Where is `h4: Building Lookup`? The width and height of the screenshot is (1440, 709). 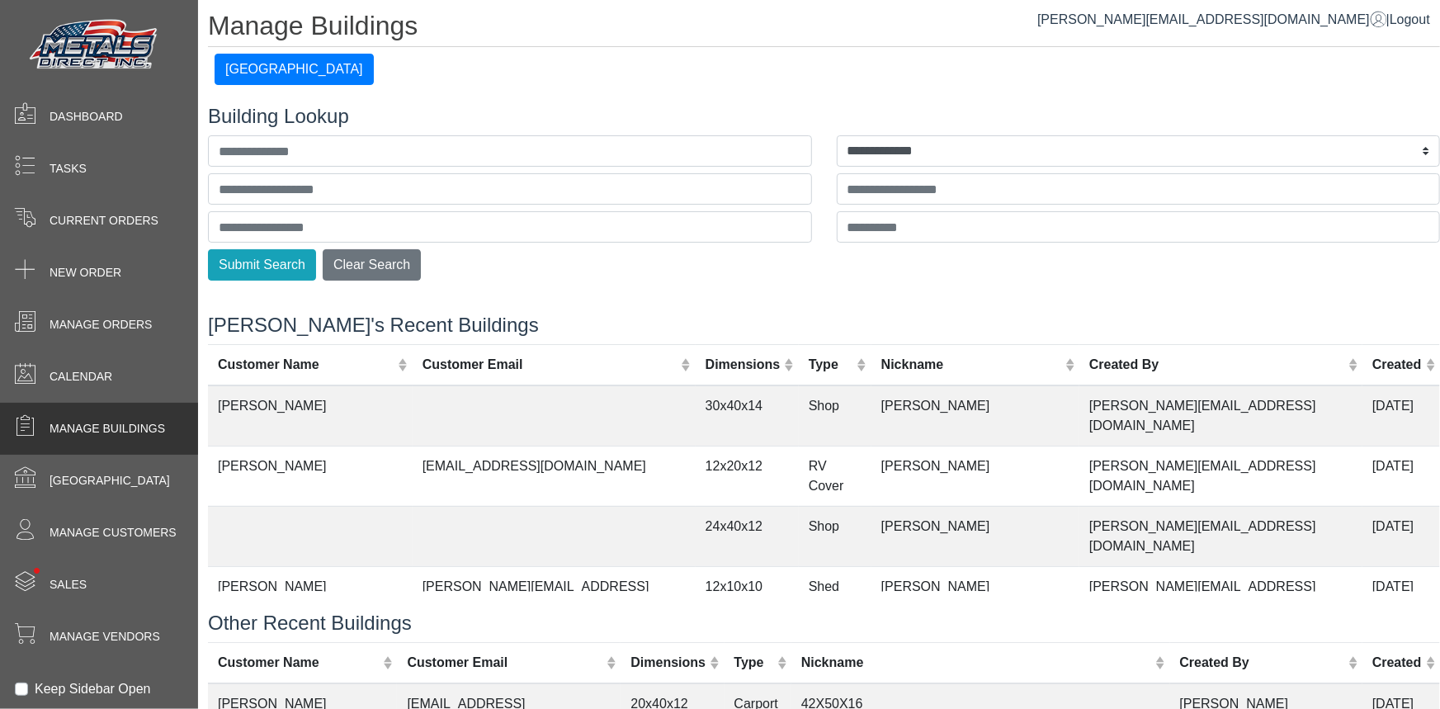 h4: Building Lookup is located at coordinates (824, 116).